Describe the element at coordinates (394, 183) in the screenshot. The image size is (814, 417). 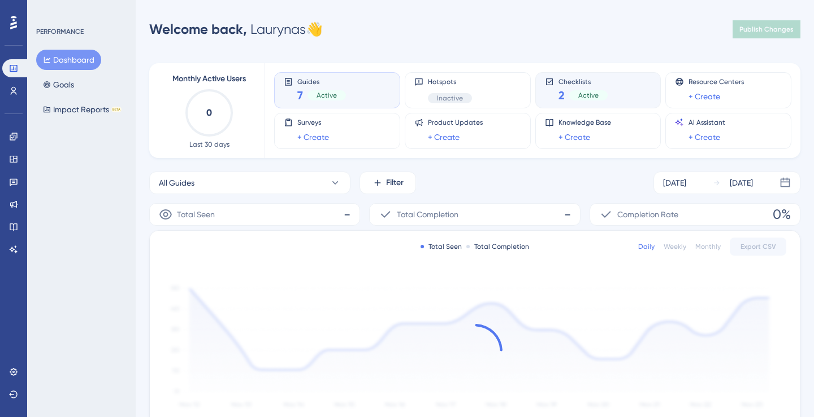
I see `span: Filter` at that location.